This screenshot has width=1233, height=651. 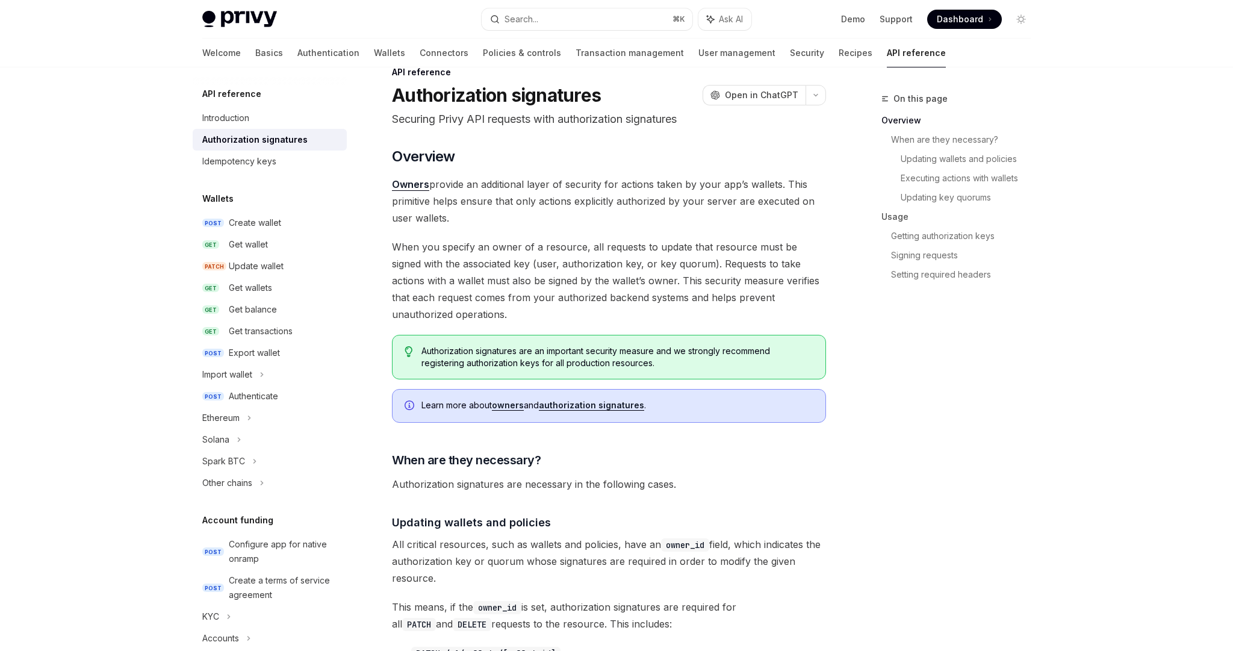 I want to click on a: Wallets, so click(x=389, y=53).